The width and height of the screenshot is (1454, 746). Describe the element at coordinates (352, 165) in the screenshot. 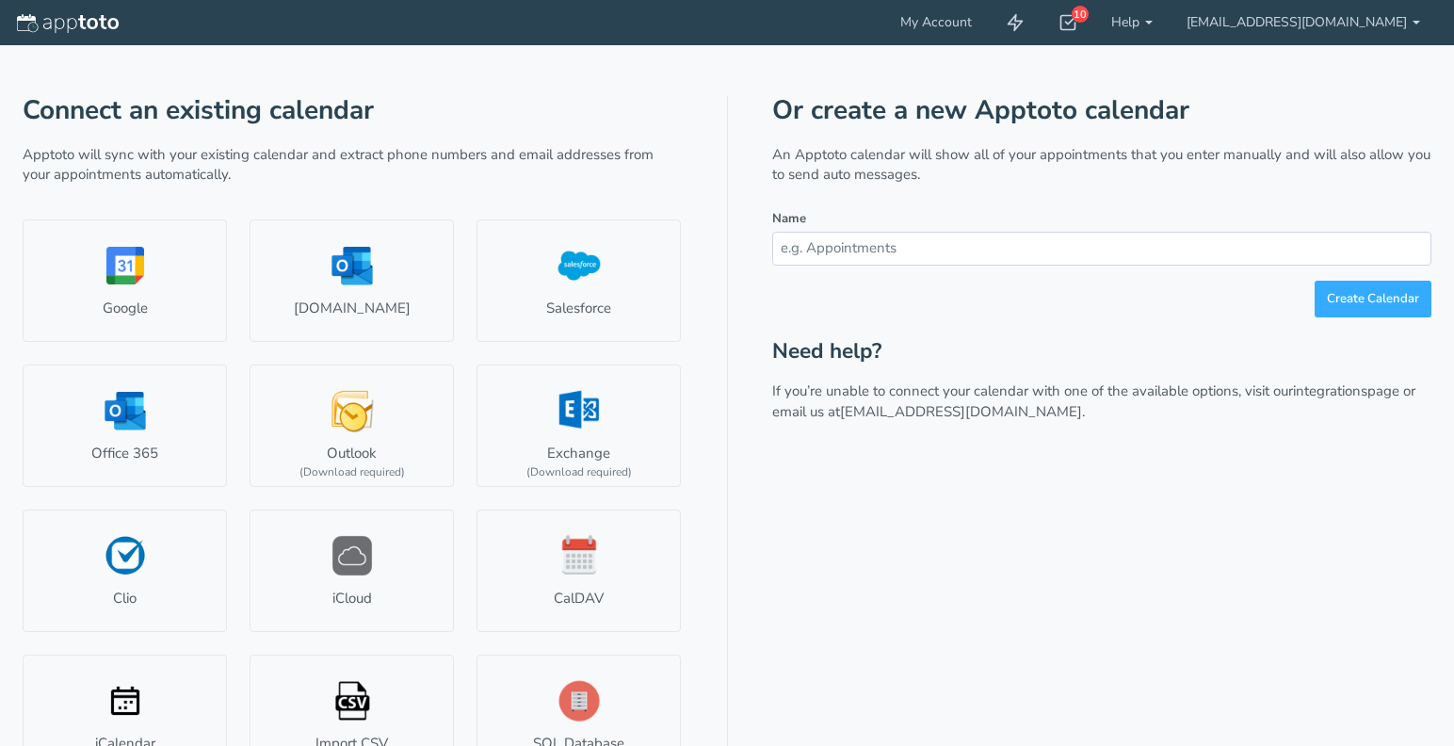

I see `p: Apptoto will sync with your existing calendar and extract phone numbers and email addresses from ...` at that location.